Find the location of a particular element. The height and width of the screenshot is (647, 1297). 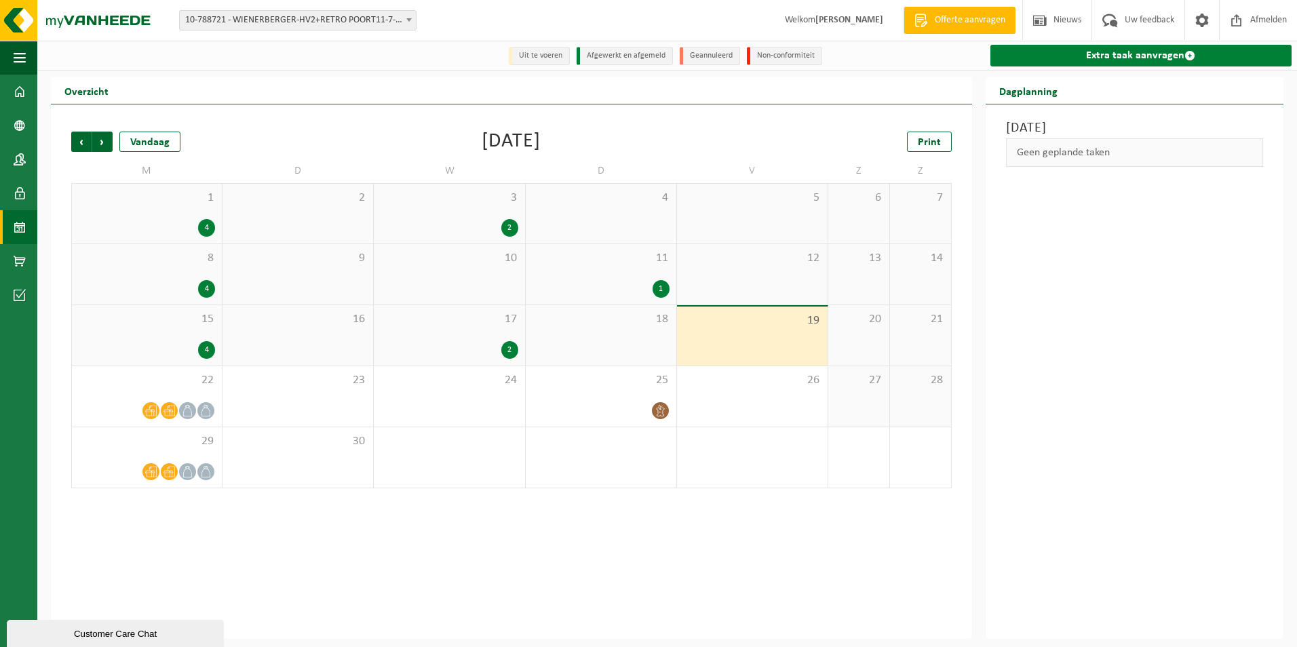

span: 16 is located at coordinates (298, 320).